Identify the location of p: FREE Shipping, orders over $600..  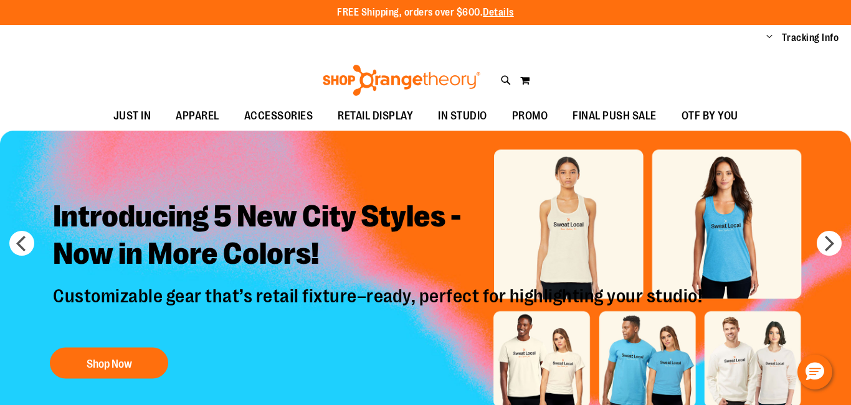
(425, 12).